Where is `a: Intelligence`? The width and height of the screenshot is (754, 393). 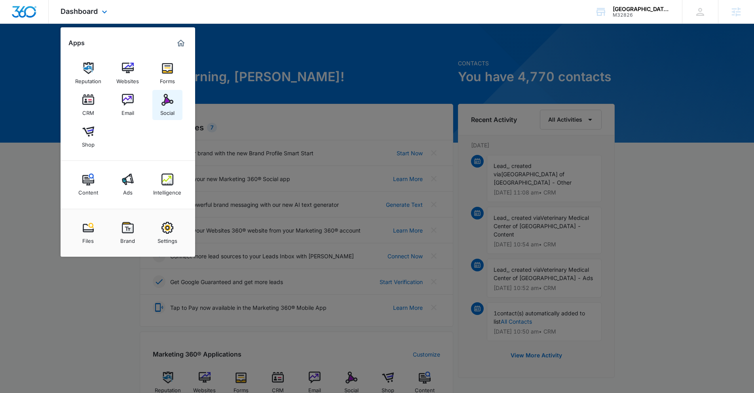
a: Intelligence is located at coordinates (167, 184).